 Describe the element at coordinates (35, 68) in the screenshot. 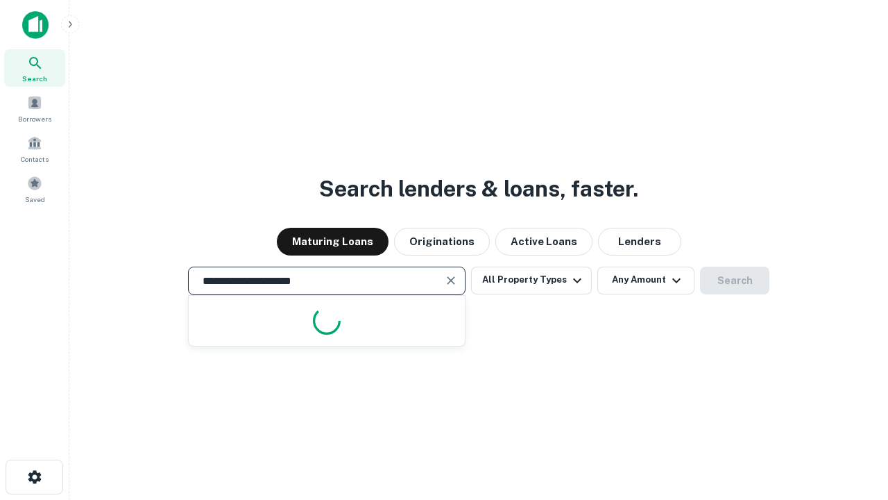

I see `a: Search` at that location.